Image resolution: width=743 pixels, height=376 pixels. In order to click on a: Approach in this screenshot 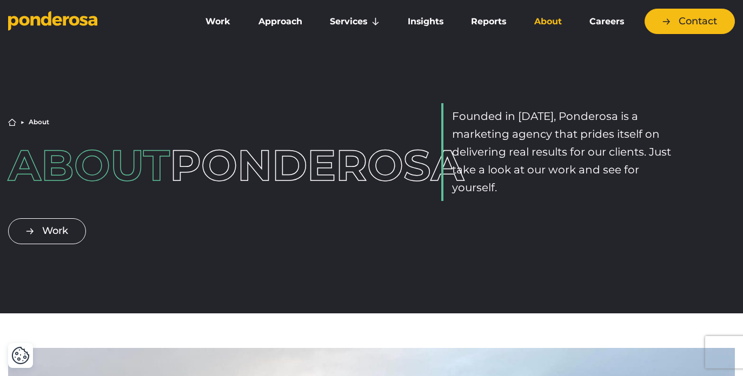, I will do `click(280, 22)`.